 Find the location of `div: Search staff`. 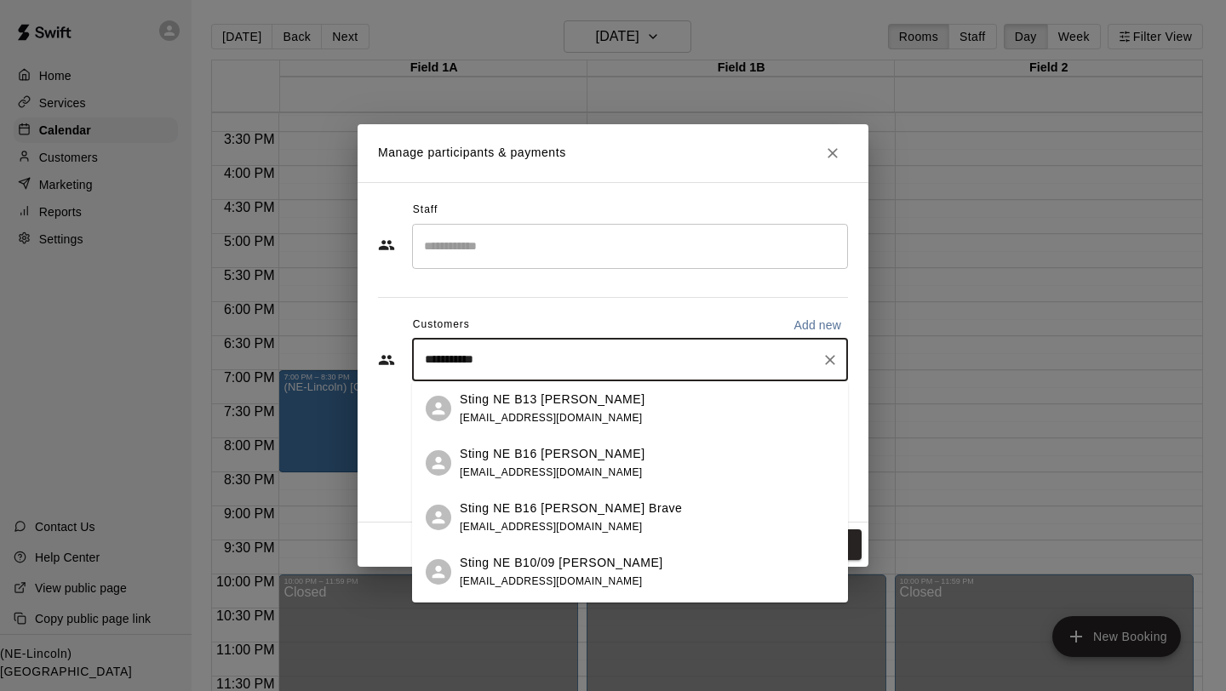

div: Search staff is located at coordinates (630, 246).